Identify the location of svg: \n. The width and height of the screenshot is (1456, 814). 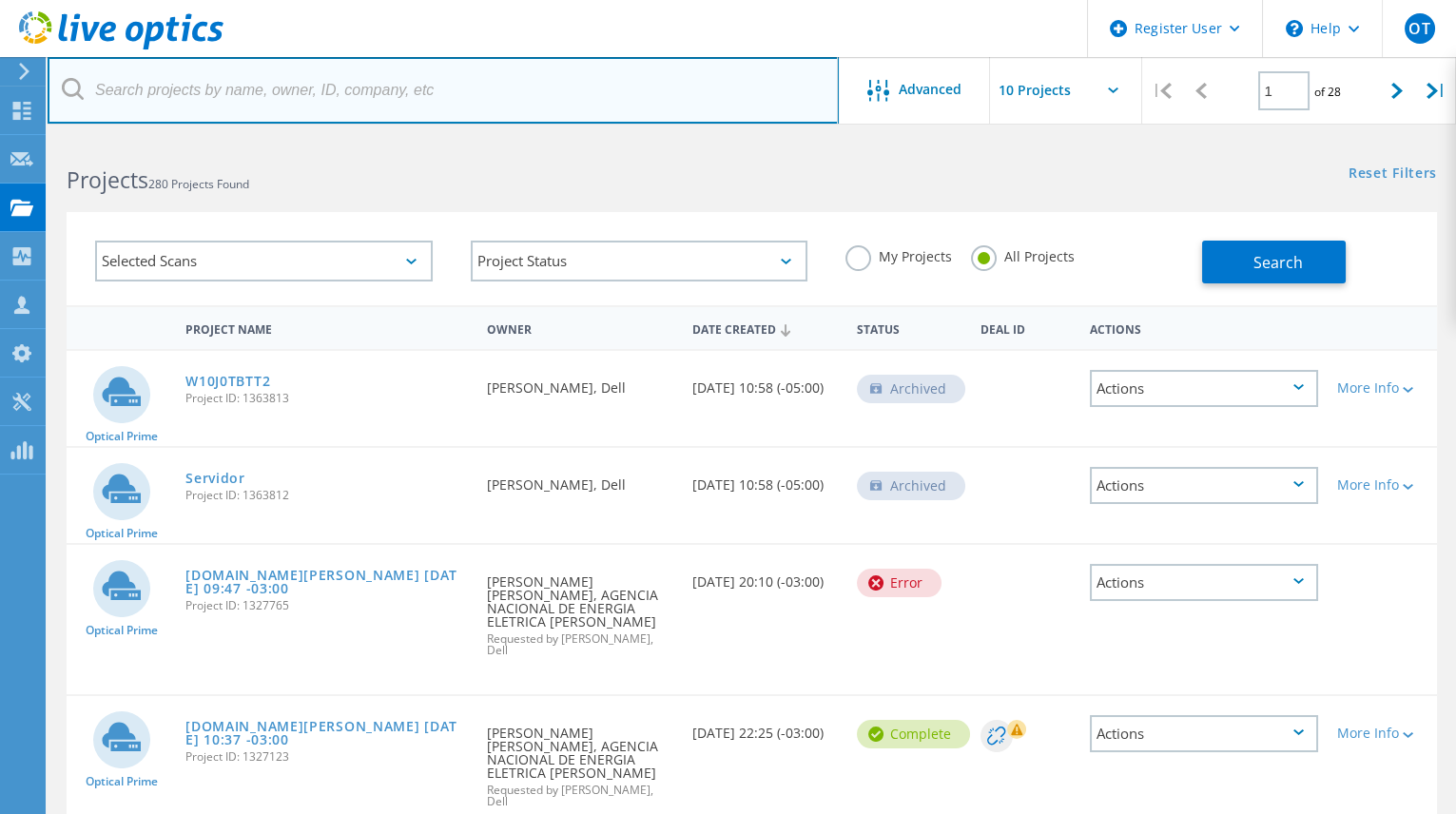
(1294, 29).